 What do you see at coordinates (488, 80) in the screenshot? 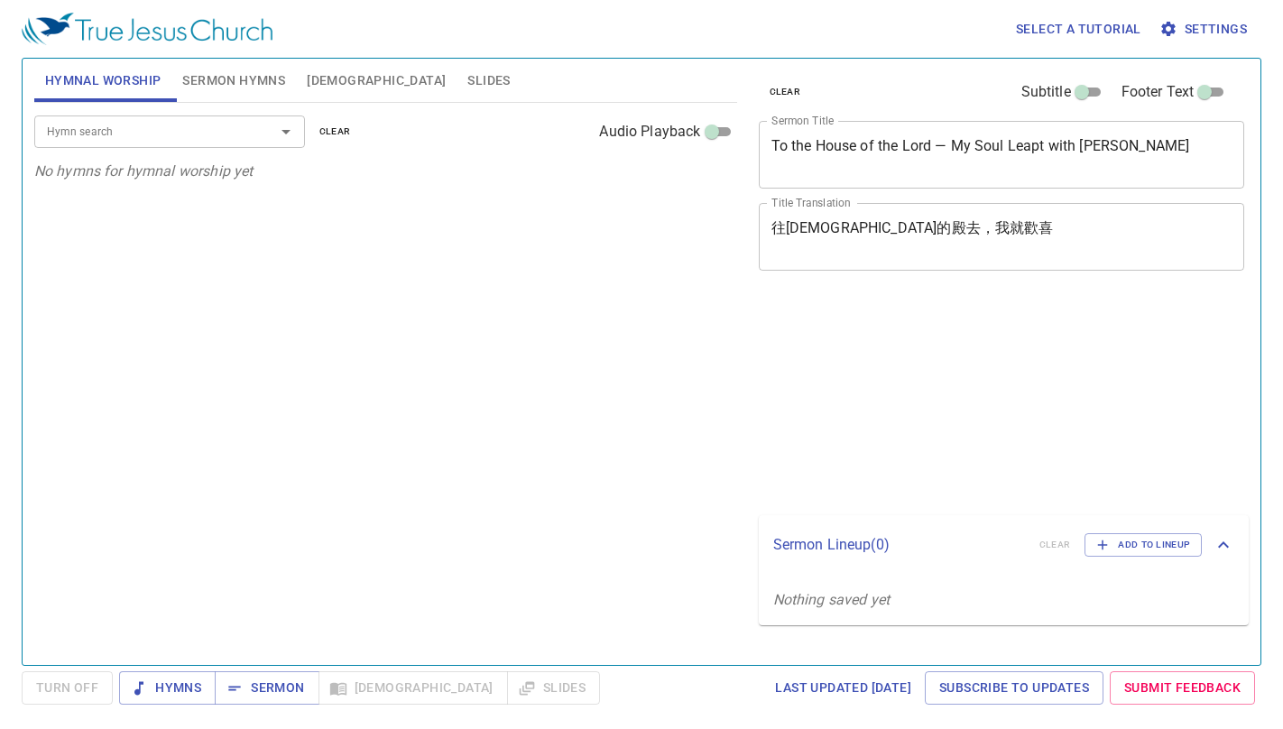
I see `span: Slides` at bounding box center [488, 80].